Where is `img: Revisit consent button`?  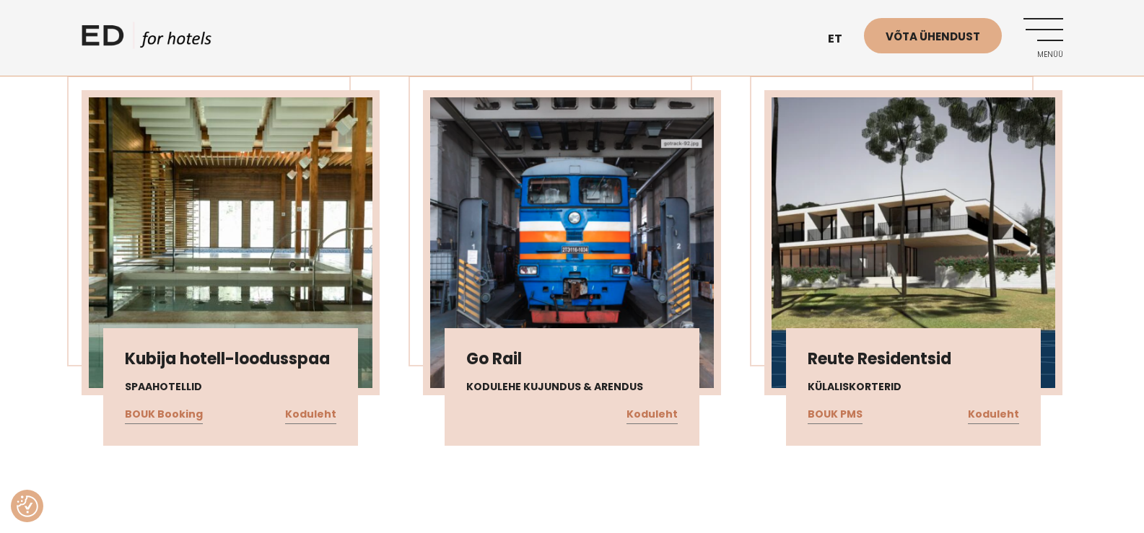 img: Revisit consent button is located at coordinates (27, 507).